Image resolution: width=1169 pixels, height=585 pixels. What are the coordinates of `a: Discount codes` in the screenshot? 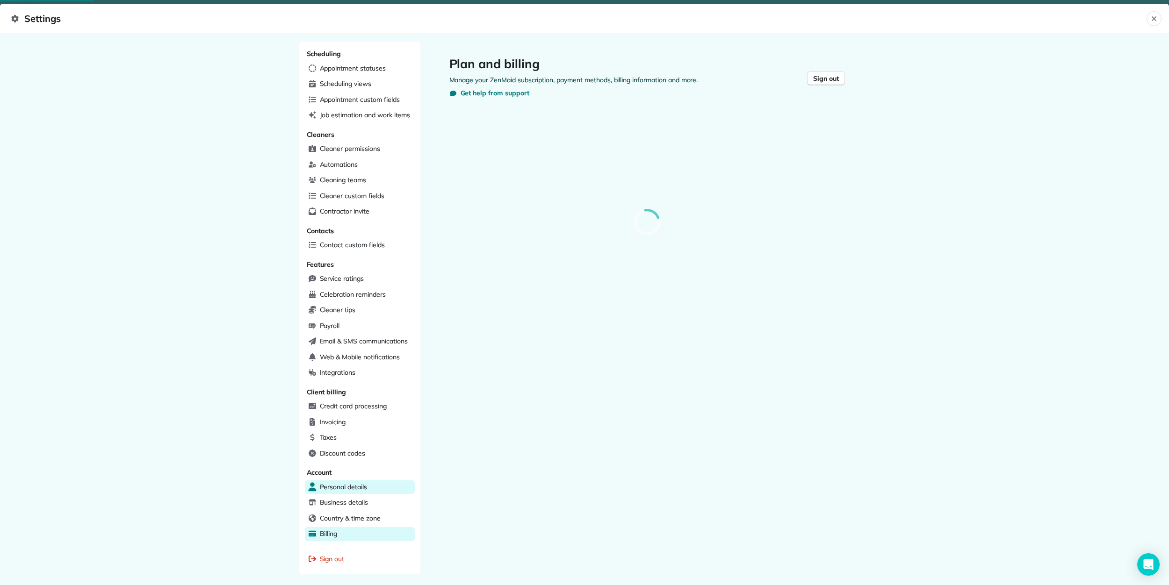 It's located at (359, 454).